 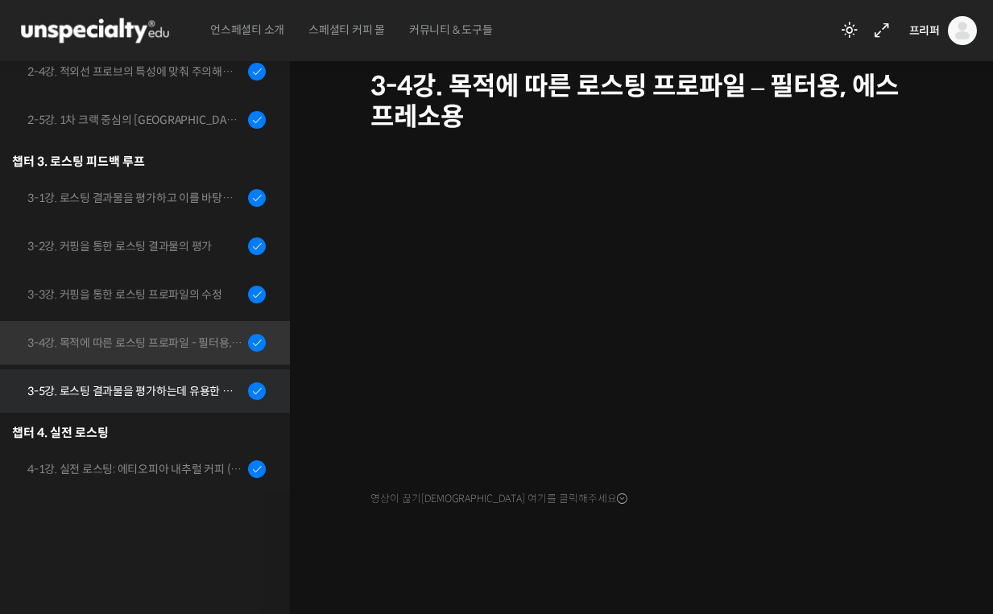 What do you see at coordinates (135, 72) in the screenshot?
I see `div: 2-4강. 적외선 프로브의 특성에 맞춰 주의해야 할 점들` at bounding box center [135, 72].